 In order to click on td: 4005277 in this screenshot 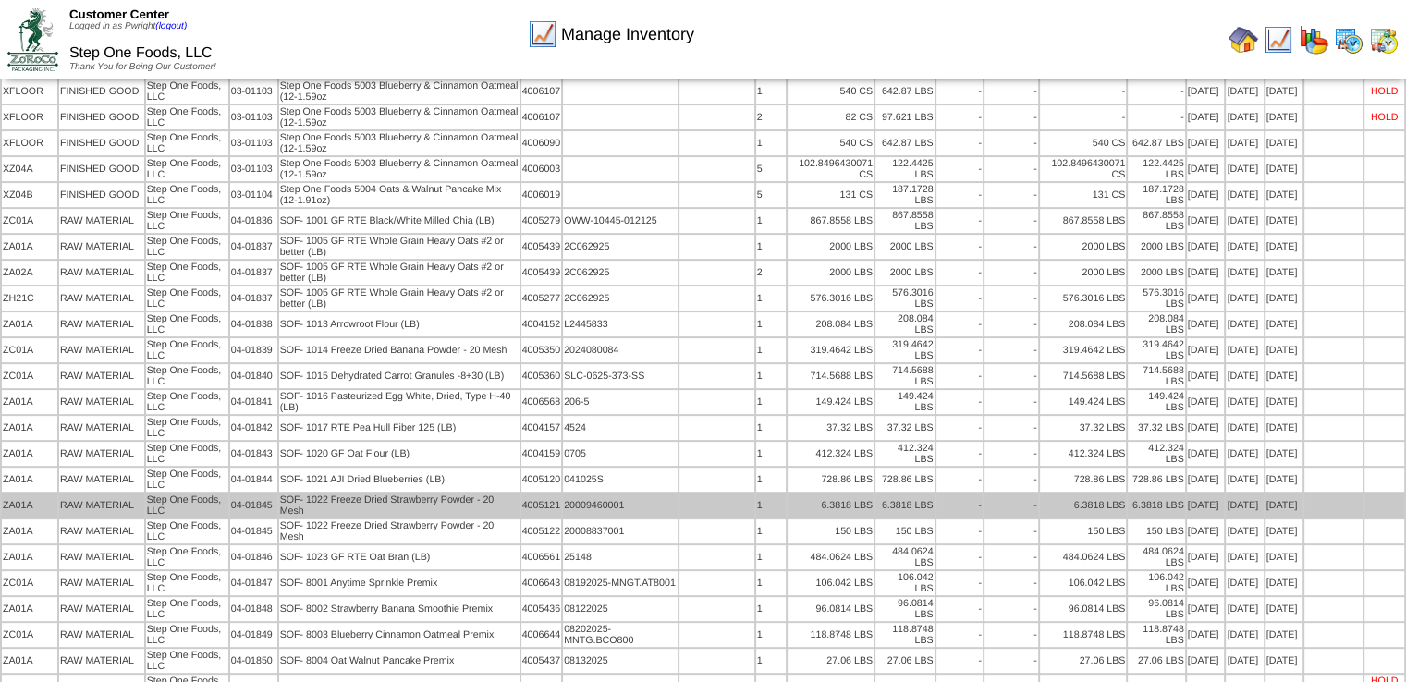, I will do `click(542, 299)`.